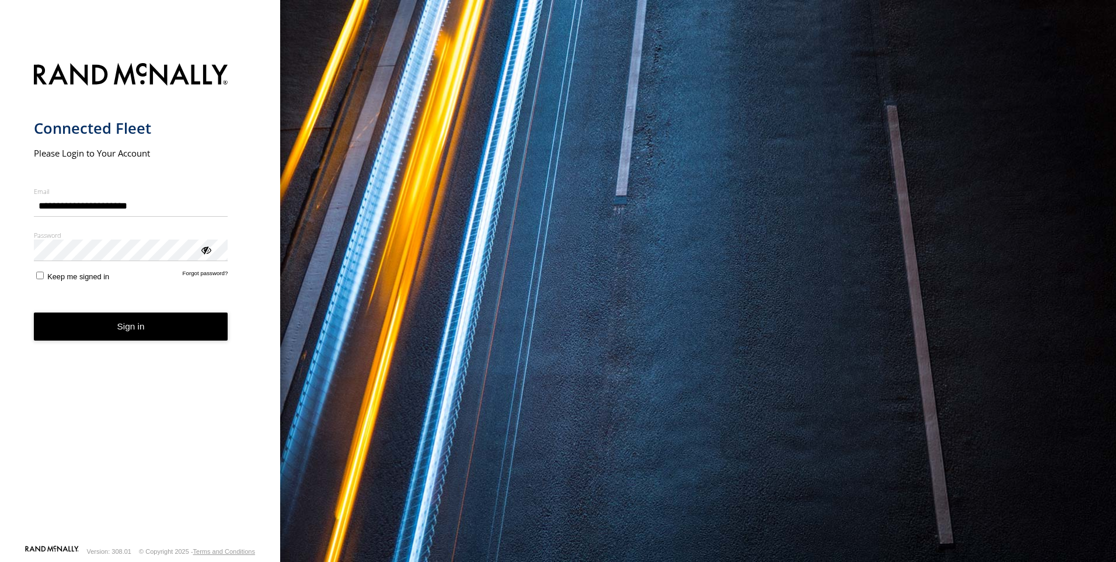 This screenshot has height=562, width=1116. Describe the element at coordinates (131, 128) in the screenshot. I see `h1: Connected Fleet` at that location.